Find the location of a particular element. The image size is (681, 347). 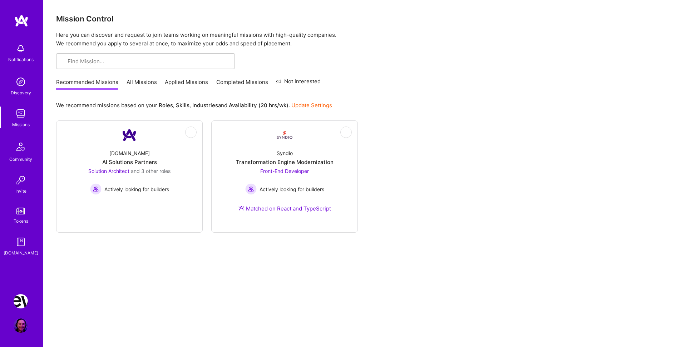

div: Community is located at coordinates (21, 159).